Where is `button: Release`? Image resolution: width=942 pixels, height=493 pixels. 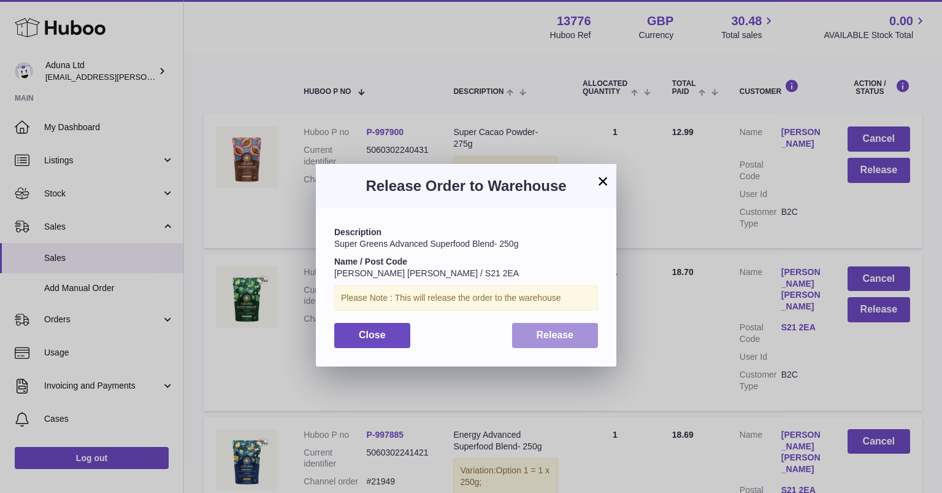
button: Release is located at coordinates (555, 335).